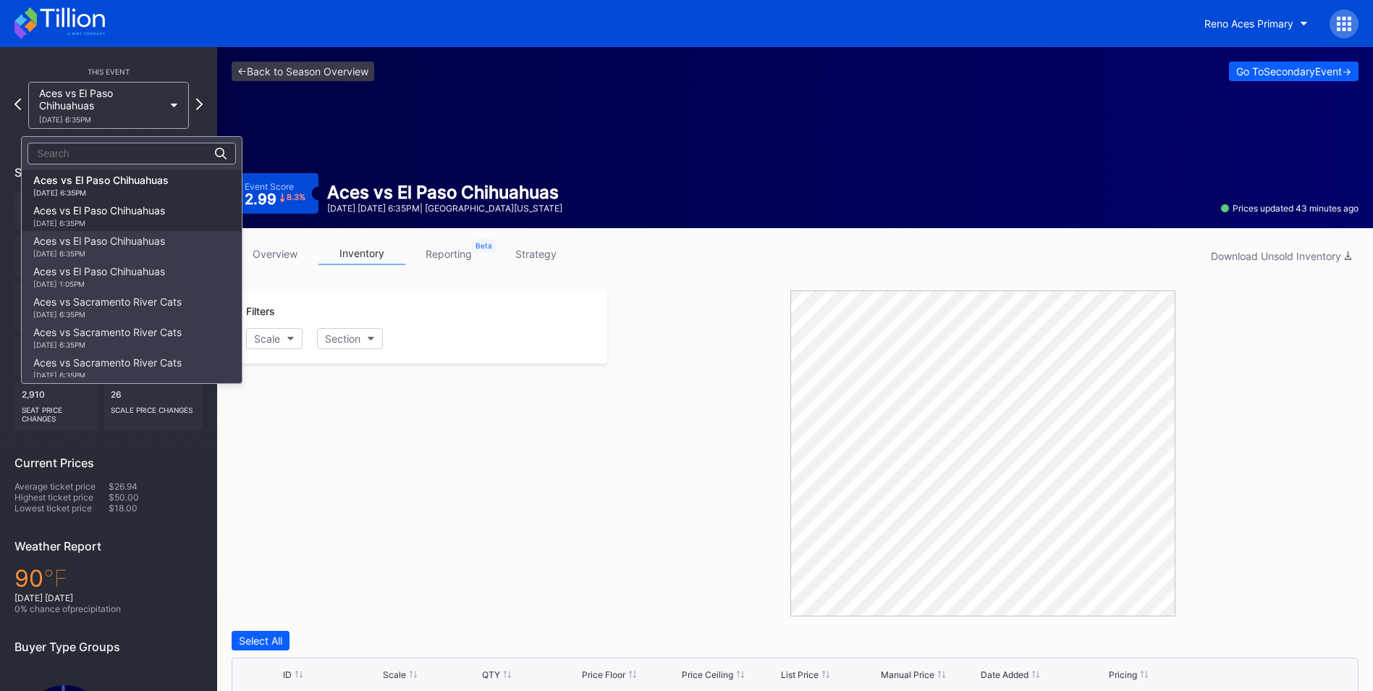 The height and width of the screenshot is (691, 1373). Describe the element at coordinates (100, 153) in the screenshot. I see `input: Search` at that location.